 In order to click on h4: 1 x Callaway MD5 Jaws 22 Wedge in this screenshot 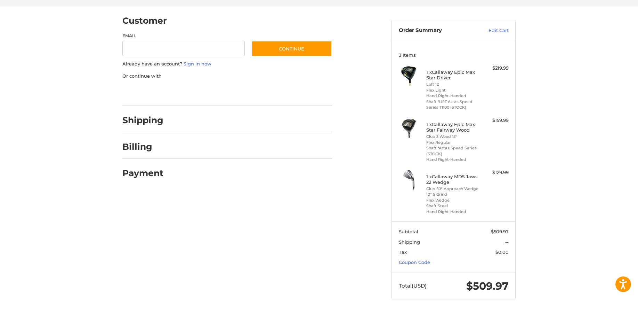, I will do `click(453, 179)`.